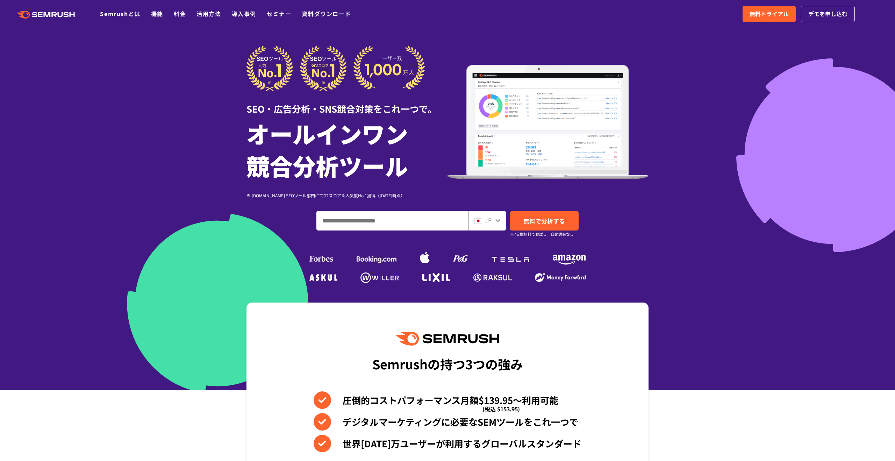 Image resolution: width=895 pixels, height=461 pixels. I want to click on li: 圧倒的コストパフォーマンス月額$139.95〜利用可能, so click(448, 400).